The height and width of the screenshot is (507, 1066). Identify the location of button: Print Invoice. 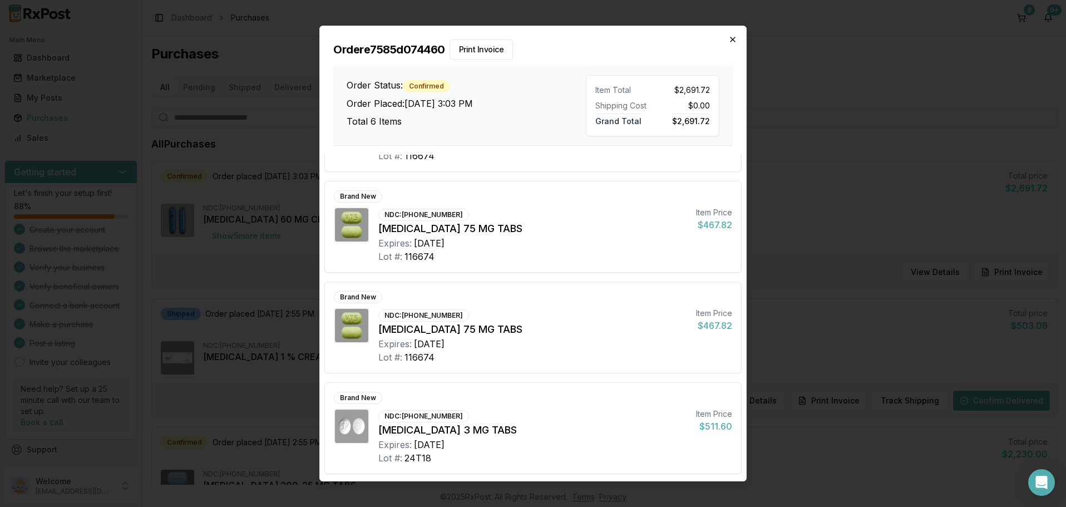
(481, 50).